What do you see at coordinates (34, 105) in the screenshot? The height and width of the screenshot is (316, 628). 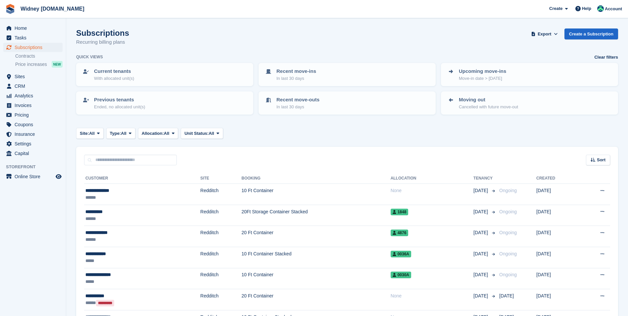 I see `span: Invoices` at bounding box center [34, 105].